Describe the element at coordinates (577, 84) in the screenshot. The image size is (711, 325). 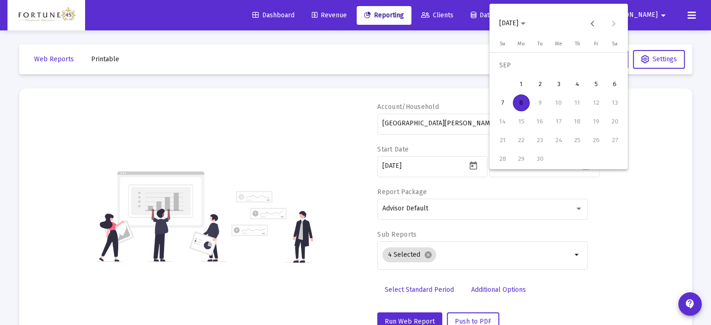
I see `div: 4` at that location.